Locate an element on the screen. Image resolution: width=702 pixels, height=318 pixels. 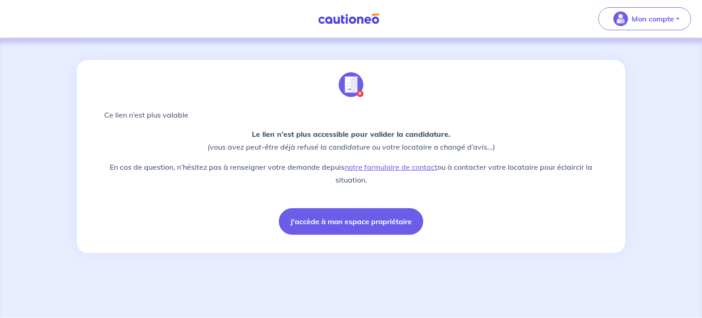
button: J'accède à mon espace propriétaire is located at coordinates (351, 221).